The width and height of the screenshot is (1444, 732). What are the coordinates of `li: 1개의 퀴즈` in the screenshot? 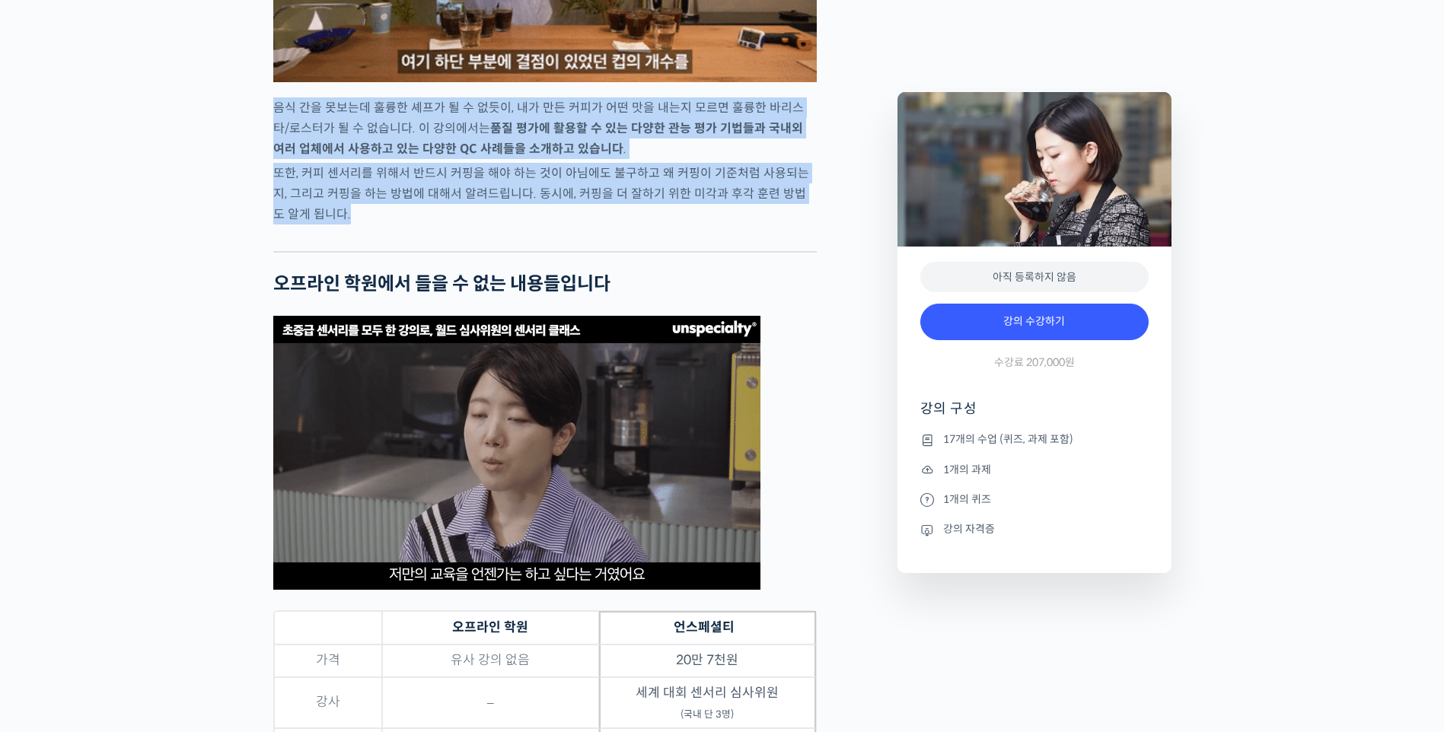 It's located at (1035, 499).